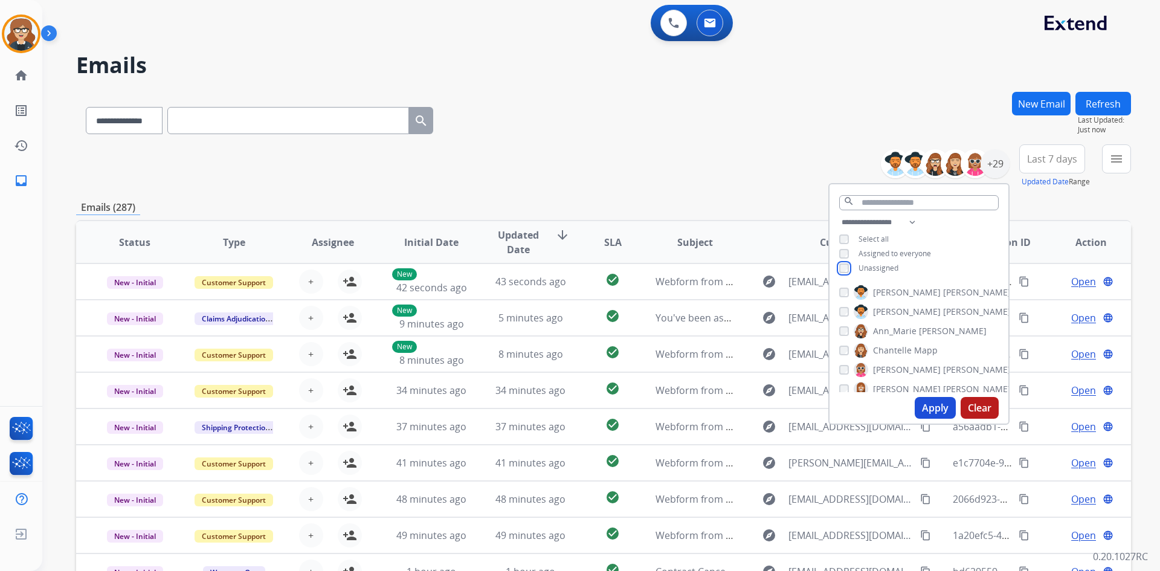 Image resolution: width=1160 pixels, height=571 pixels. I want to click on button: Clear, so click(980, 408).